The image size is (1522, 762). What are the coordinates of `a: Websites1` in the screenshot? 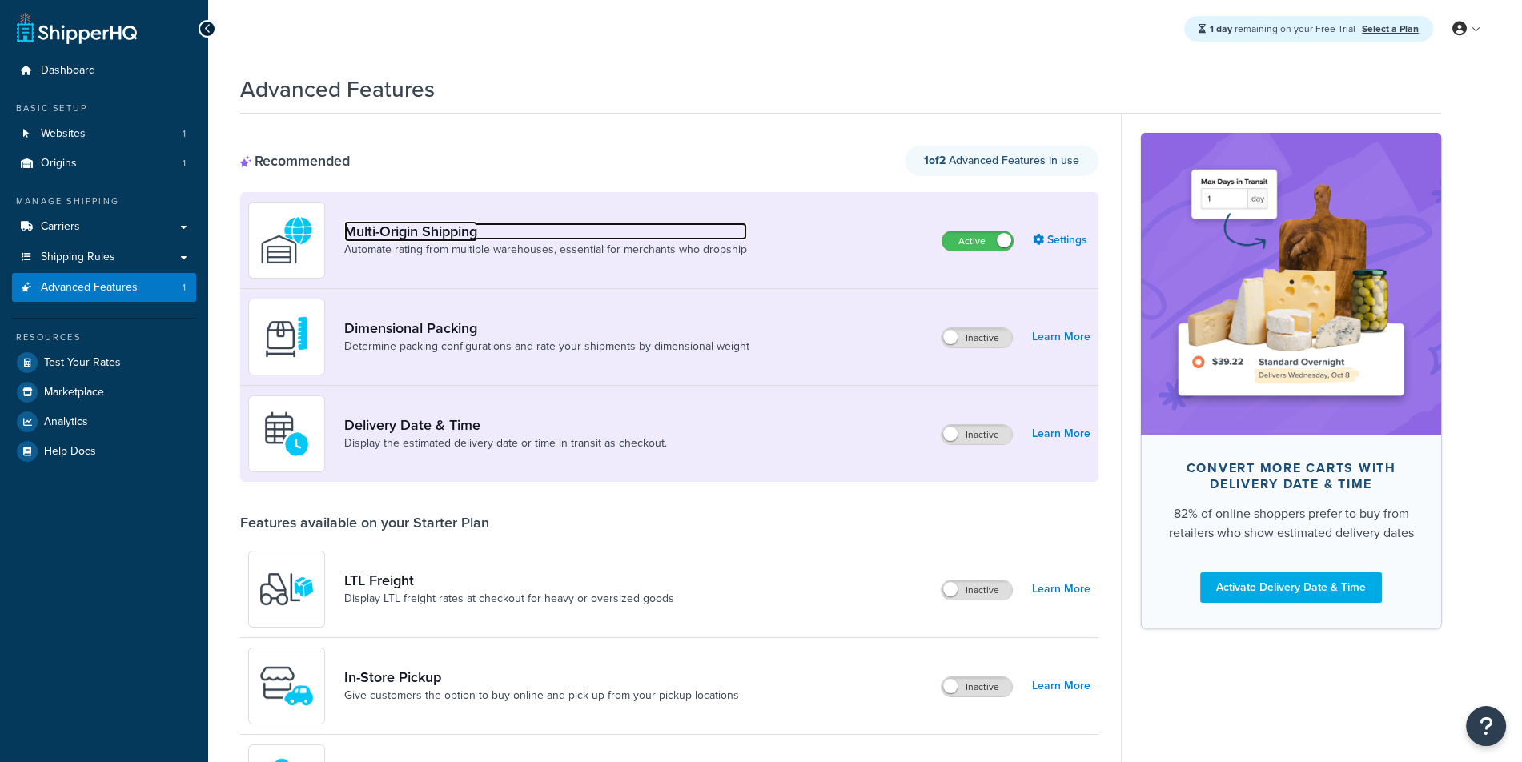 It's located at (104, 134).